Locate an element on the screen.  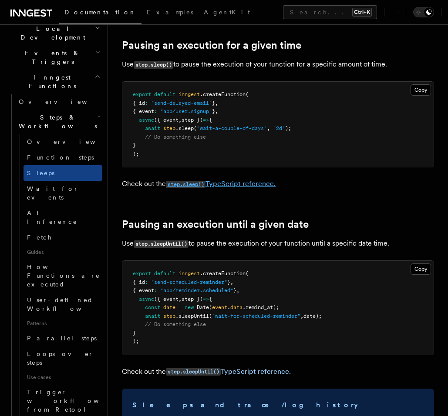
span: Use cases is located at coordinates (63, 378).